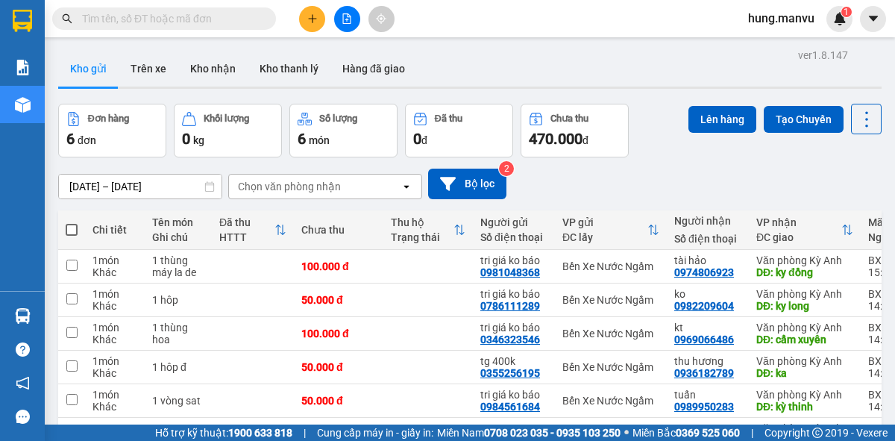 This screenshot has width=895, height=441. What do you see at coordinates (198, 140) in the screenshot?
I see `span: kg` at bounding box center [198, 140].